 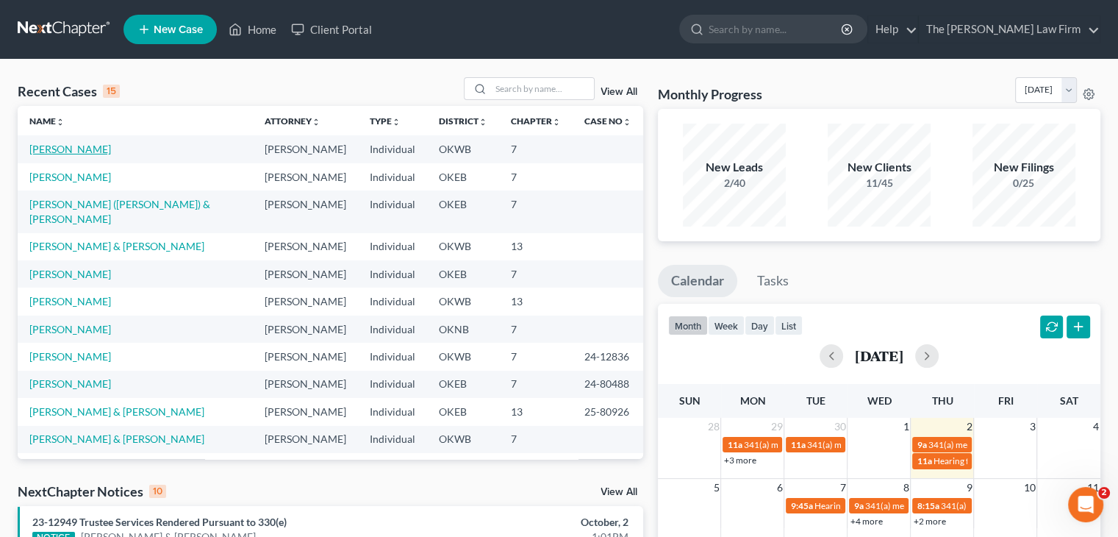 I want to click on td: OKNB, so click(x=463, y=329).